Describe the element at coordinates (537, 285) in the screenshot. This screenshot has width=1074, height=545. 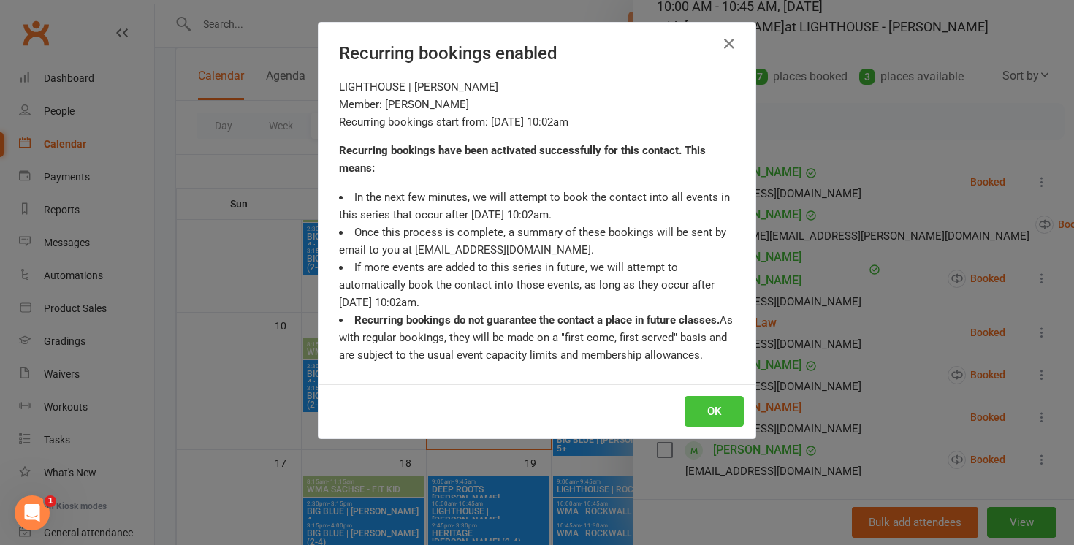
I see `li: If more events are added to this series in future, we will attempt to automatically book the cont...` at that location.